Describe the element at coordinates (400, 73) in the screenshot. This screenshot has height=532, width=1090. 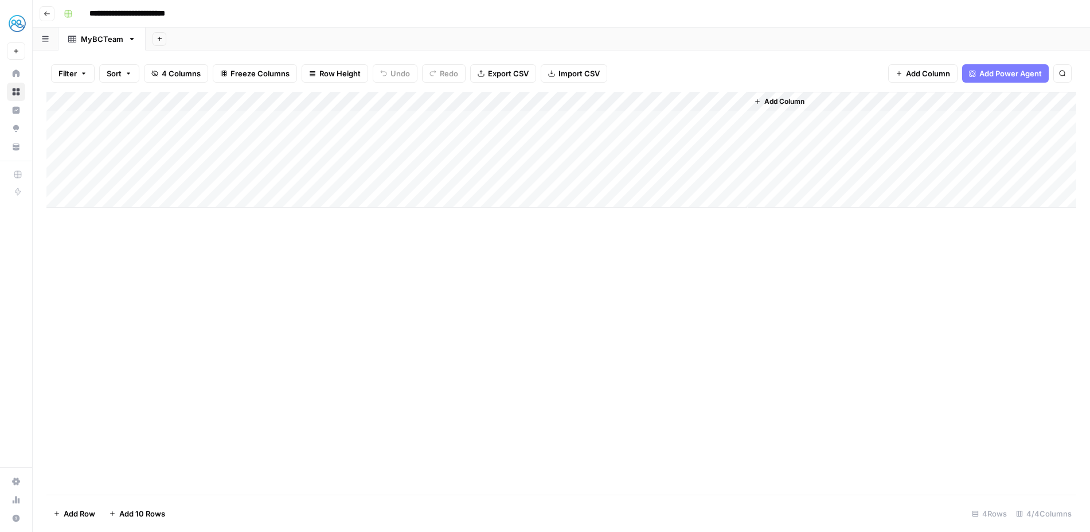
I see `span: Undo` at that location.